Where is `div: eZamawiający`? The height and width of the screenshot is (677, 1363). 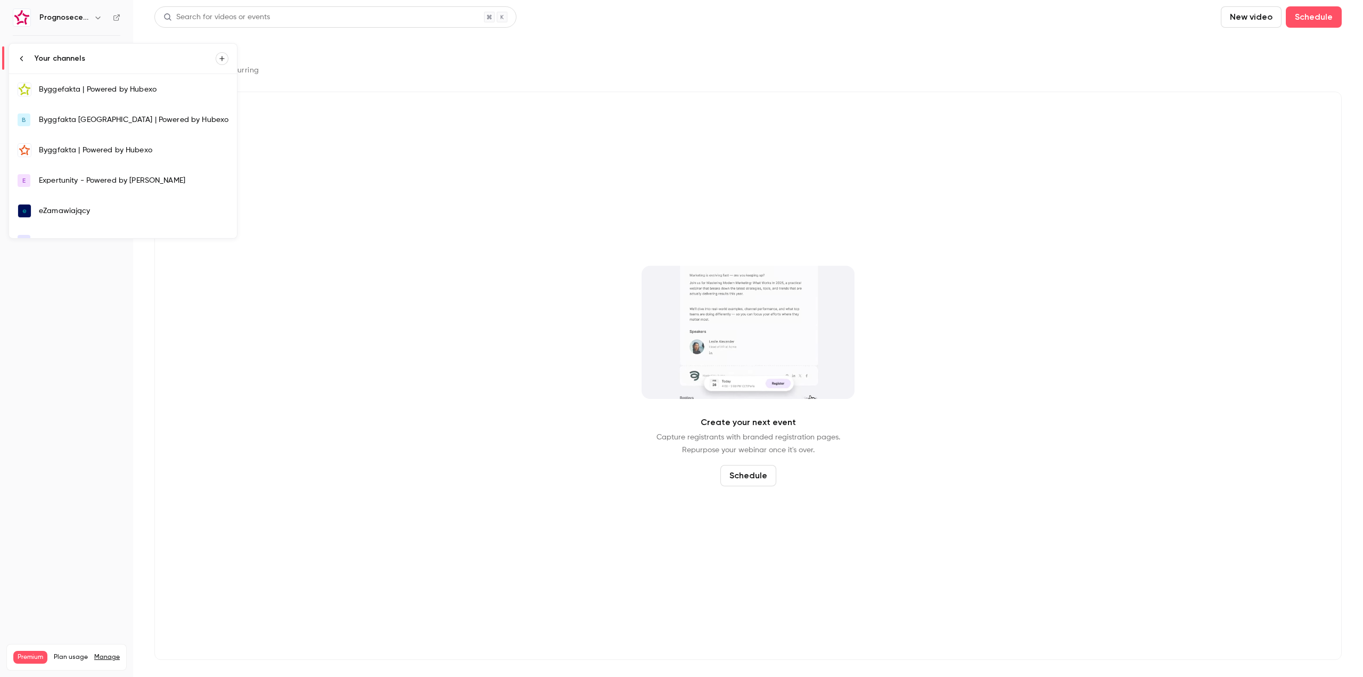 div: eZamawiający is located at coordinates (134, 211).